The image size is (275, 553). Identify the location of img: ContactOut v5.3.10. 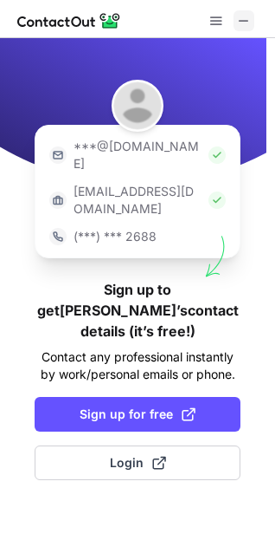
(69, 21).